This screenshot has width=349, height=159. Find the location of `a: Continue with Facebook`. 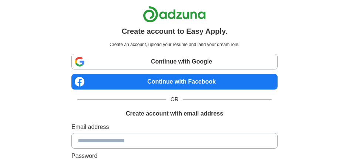

a: Continue with Facebook is located at coordinates (174, 82).